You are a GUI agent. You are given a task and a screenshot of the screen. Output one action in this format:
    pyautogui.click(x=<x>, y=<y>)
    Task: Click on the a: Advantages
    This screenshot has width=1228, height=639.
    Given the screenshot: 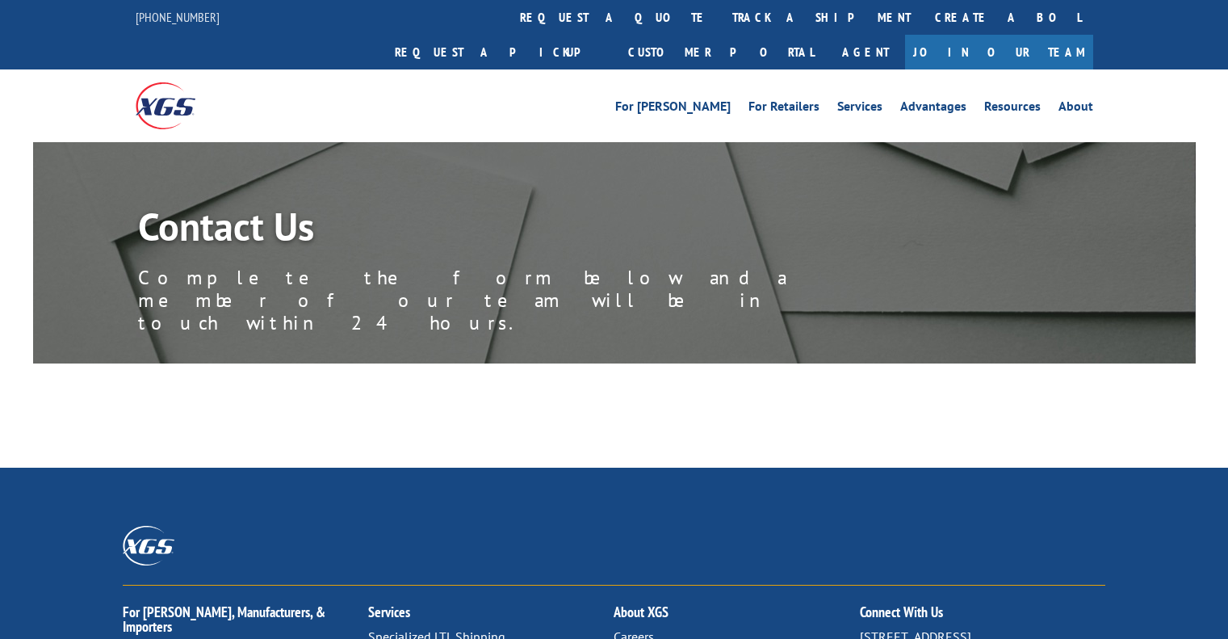 What is the action you would take?
    pyautogui.click(x=934, y=109)
    